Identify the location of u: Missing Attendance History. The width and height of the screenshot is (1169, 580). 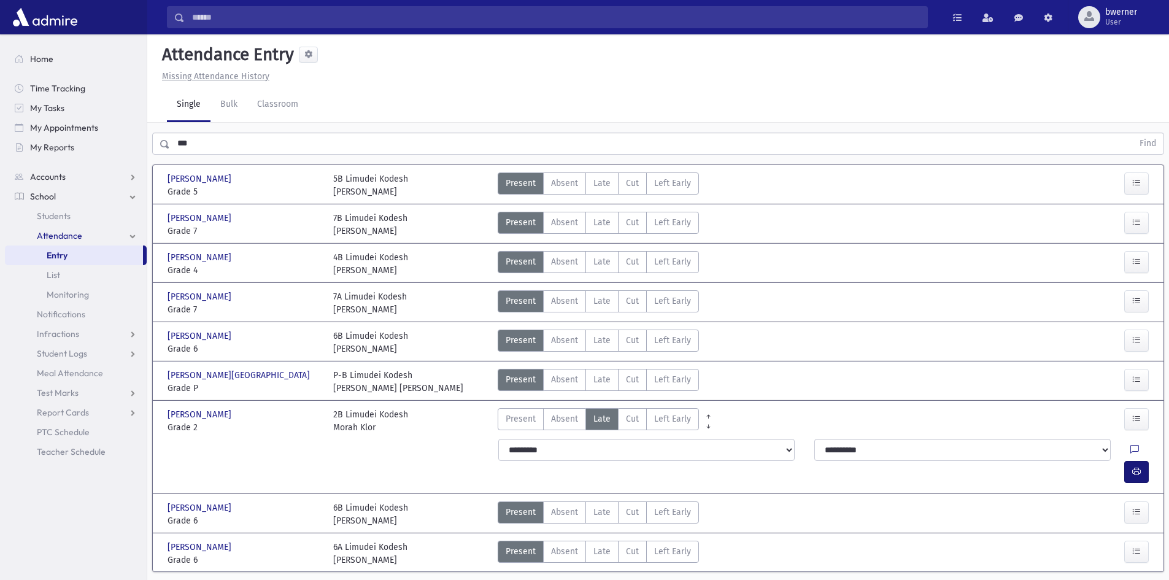
(215, 76).